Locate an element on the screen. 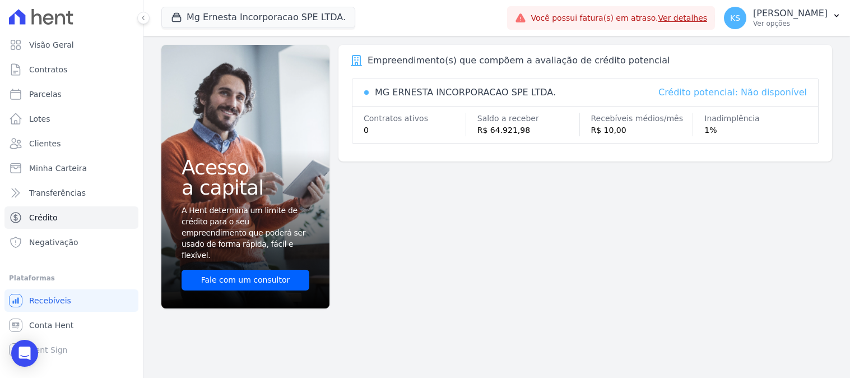  span: Clientes is located at coordinates (45, 143).